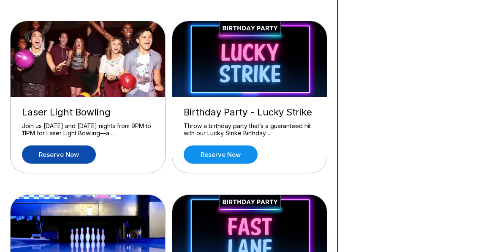  What do you see at coordinates (250, 112) in the screenshot?
I see `div: Birthday Party - Lucky Strike` at bounding box center [250, 112].